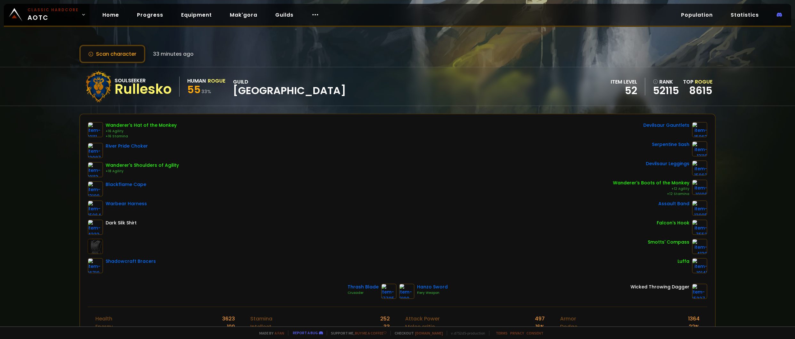  Describe the element at coordinates (197, 81) in the screenshot. I see `div: Human` at that location.